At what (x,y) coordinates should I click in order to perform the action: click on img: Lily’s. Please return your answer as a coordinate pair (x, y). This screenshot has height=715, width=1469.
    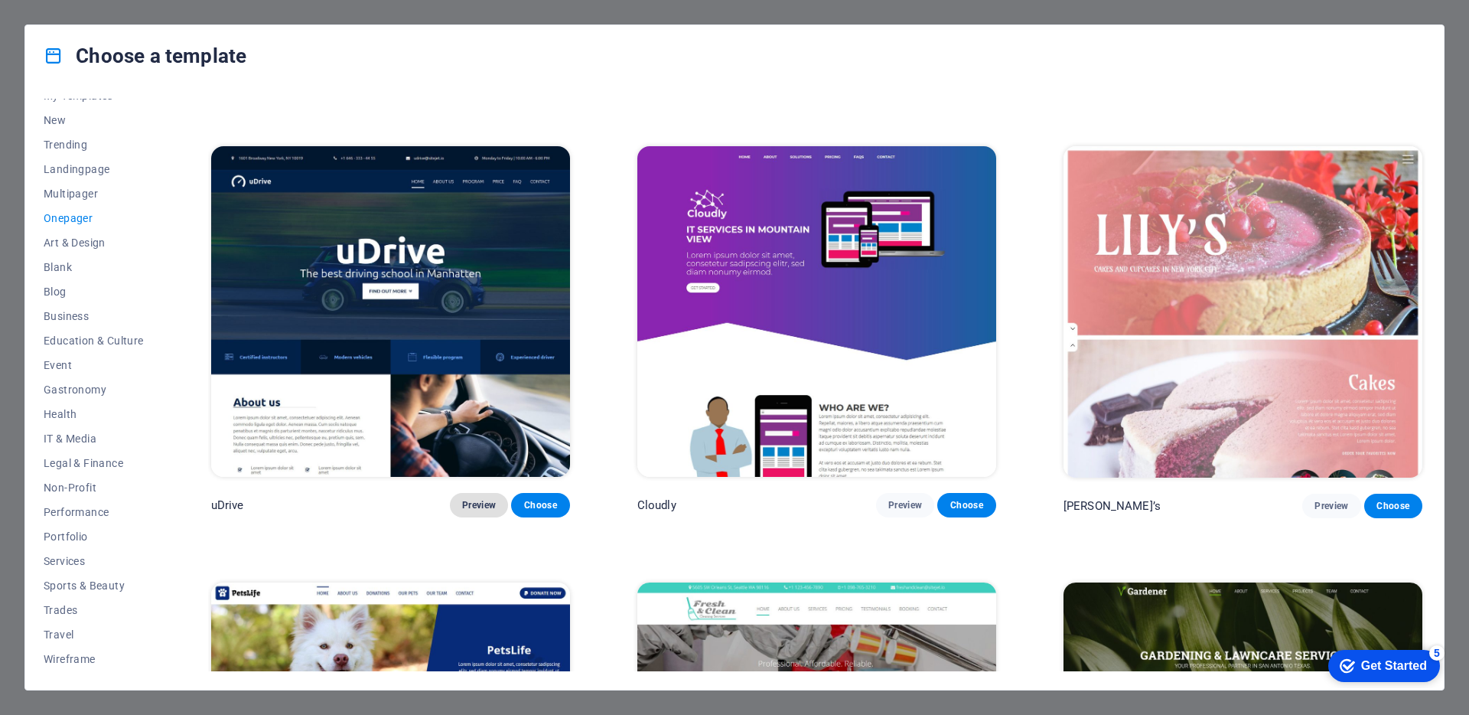
    Looking at the image, I should click on (1243, 311).